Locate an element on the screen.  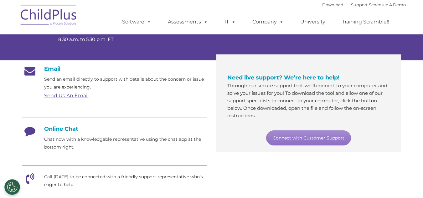
a: Schedule A Demo is located at coordinates (387, 5).